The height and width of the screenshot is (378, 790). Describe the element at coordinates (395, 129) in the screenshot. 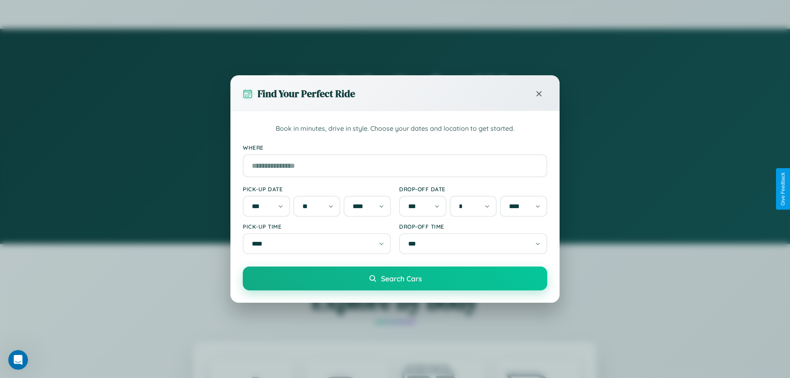

I see `p: Book in minutes, drive in style. Choose your dates and location to get started.` at that location.